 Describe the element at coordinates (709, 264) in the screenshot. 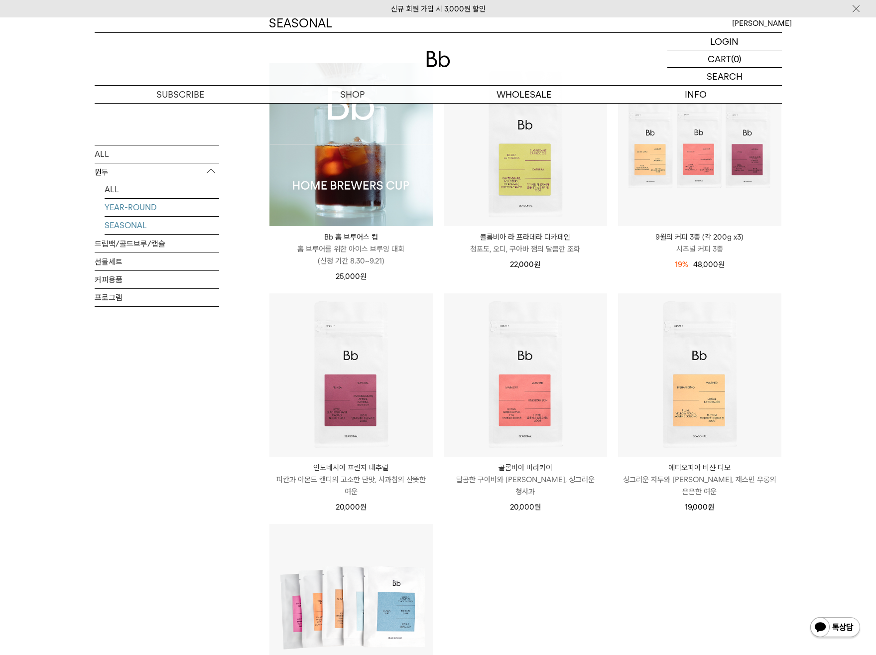

I see `span: 48,000` at that location.